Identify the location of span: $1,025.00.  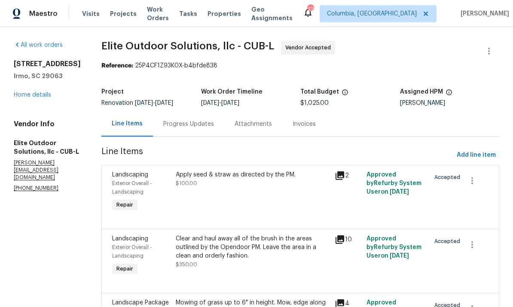
(314, 103).